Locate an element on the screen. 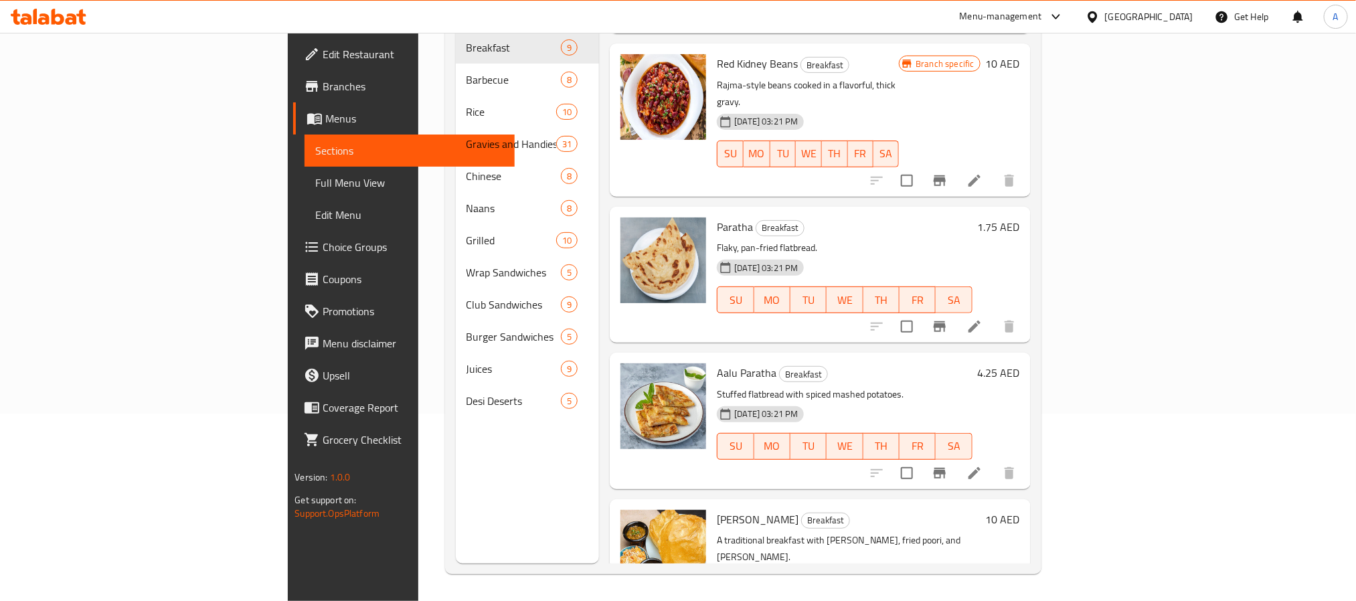  span: Get support on: is located at coordinates (325, 500).